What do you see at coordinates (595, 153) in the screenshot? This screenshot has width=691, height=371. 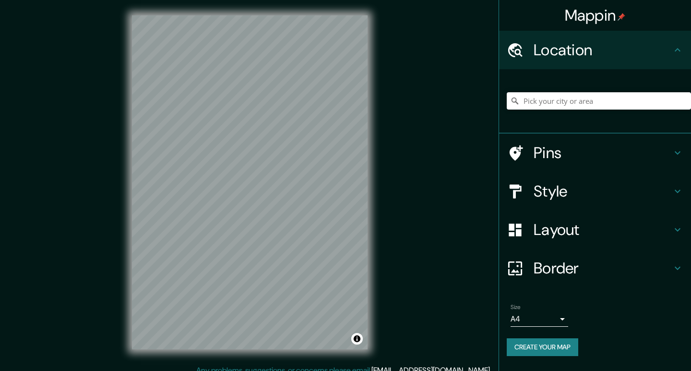 I see `div: Pins` at bounding box center [595, 153].